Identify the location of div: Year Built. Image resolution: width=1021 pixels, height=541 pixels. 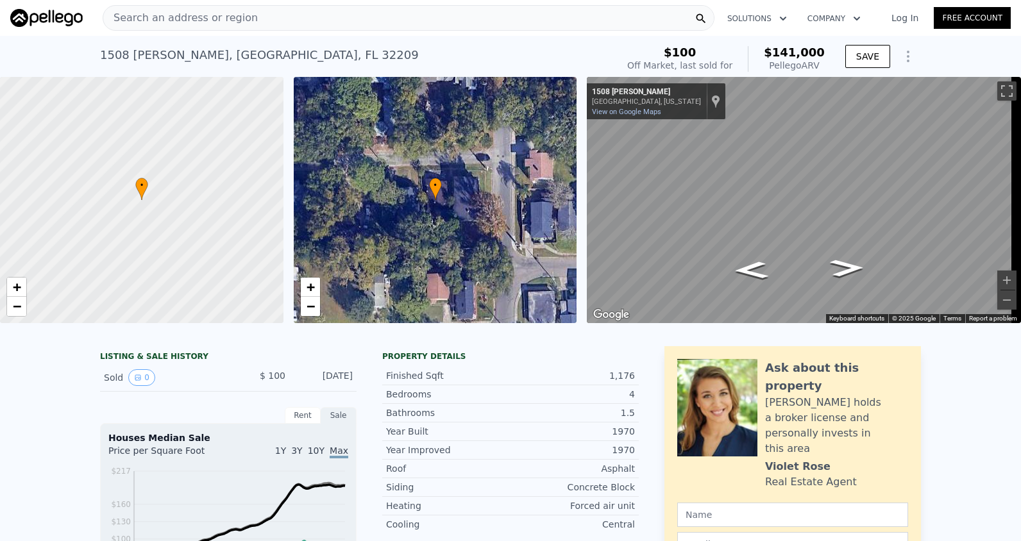
(448, 432).